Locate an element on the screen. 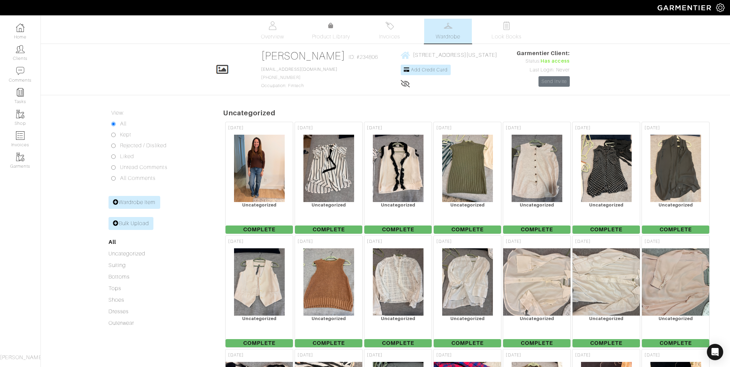  span: Add Credit Card is located at coordinates (429, 70).